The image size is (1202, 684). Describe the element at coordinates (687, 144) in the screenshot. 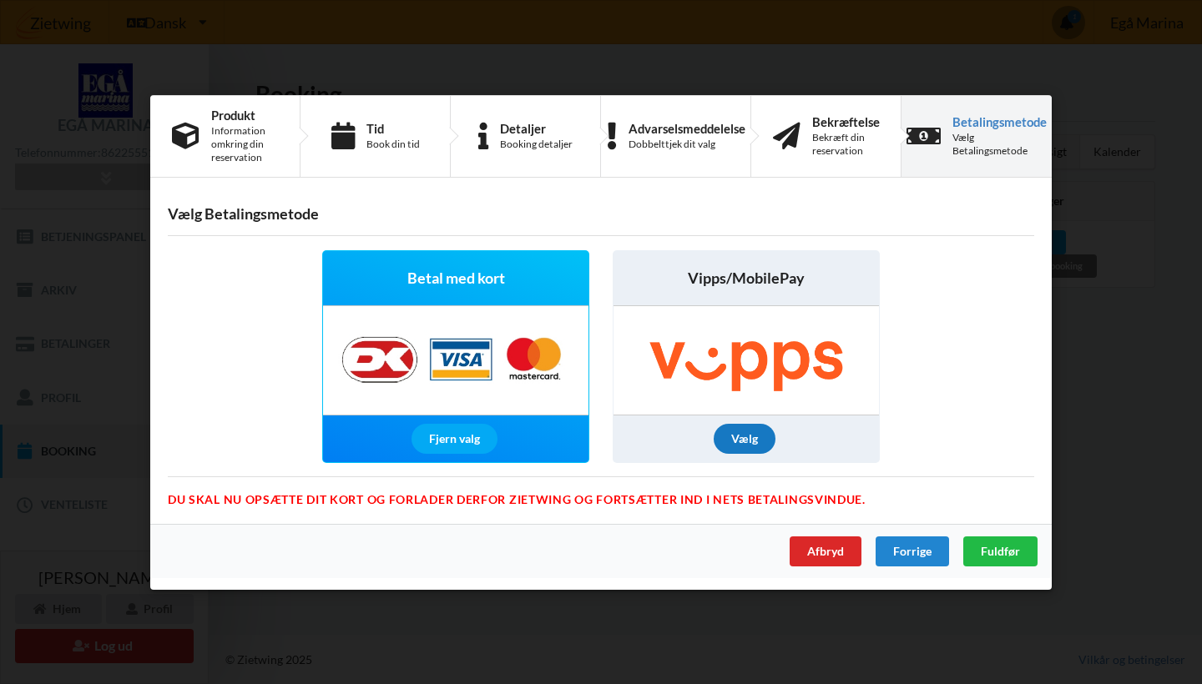

I see `div: Dobbelttjek dit valg` at that location.